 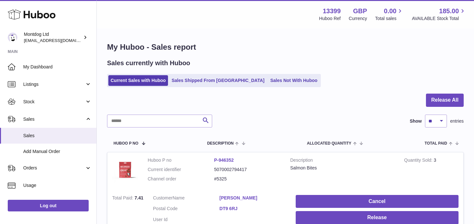 I want to click on dd: #5325, so click(x=247, y=178).